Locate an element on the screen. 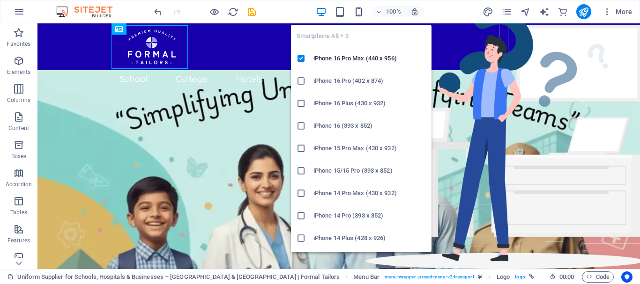 This screenshot has width=640, height=284. button: publish is located at coordinates (584, 12).